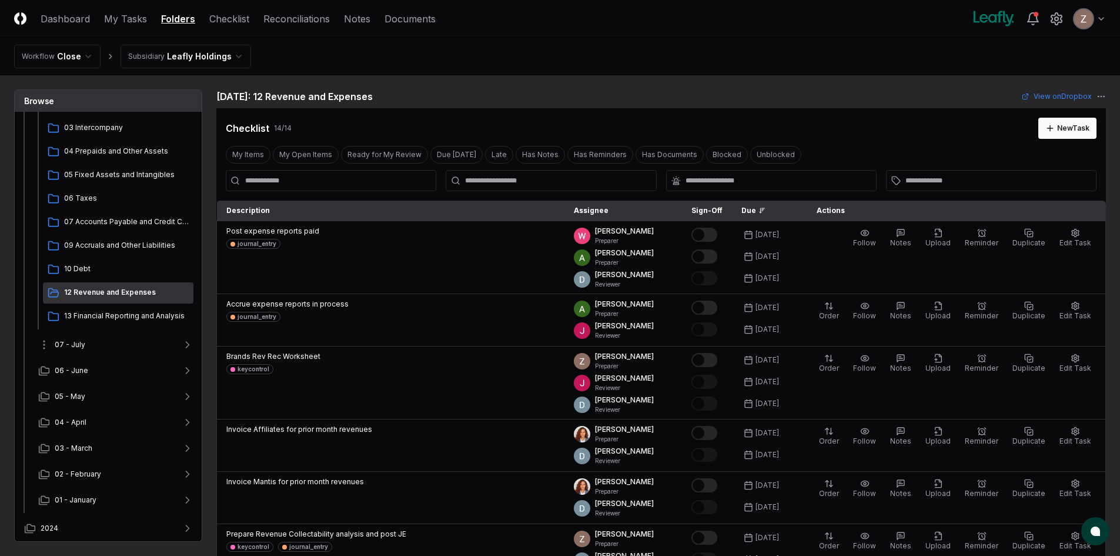  What do you see at coordinates (707, 211) in the screenshot?
I see `th: Sign-Off` at bounding box center [707, 211].